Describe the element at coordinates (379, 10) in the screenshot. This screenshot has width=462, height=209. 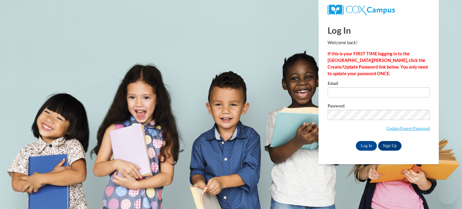
I see `a: COX Campus` at that location.